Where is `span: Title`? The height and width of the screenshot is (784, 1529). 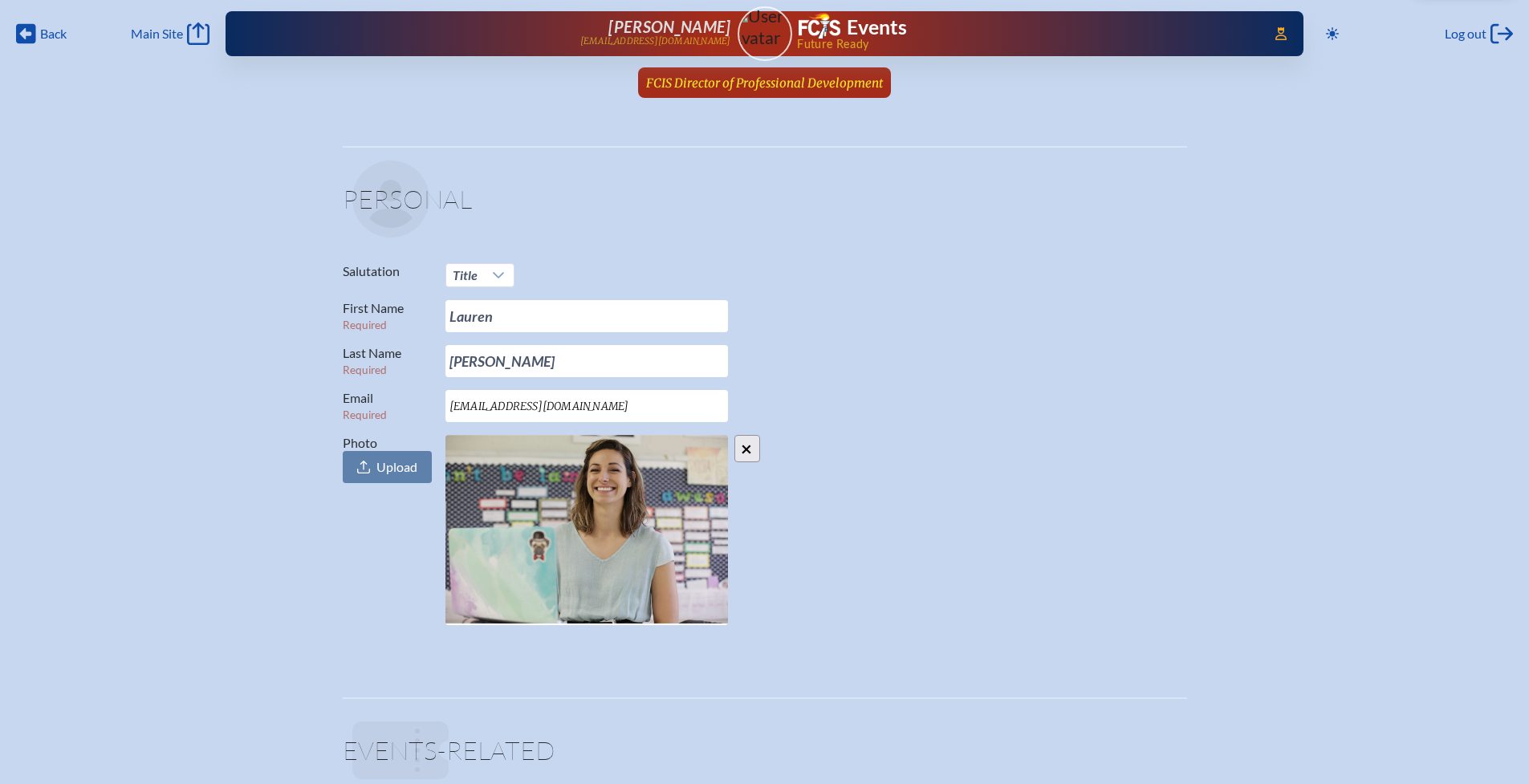 span: Title is located at coordinates (465, 274).